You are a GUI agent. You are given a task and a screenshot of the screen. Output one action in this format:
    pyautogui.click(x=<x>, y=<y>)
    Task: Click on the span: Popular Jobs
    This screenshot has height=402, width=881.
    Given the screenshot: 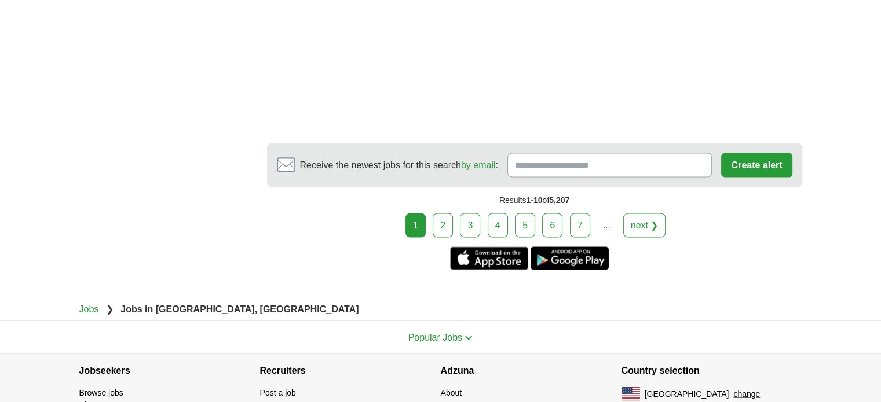 What is the action you would take?
    pyautogui.click(x=435, y=337)
    